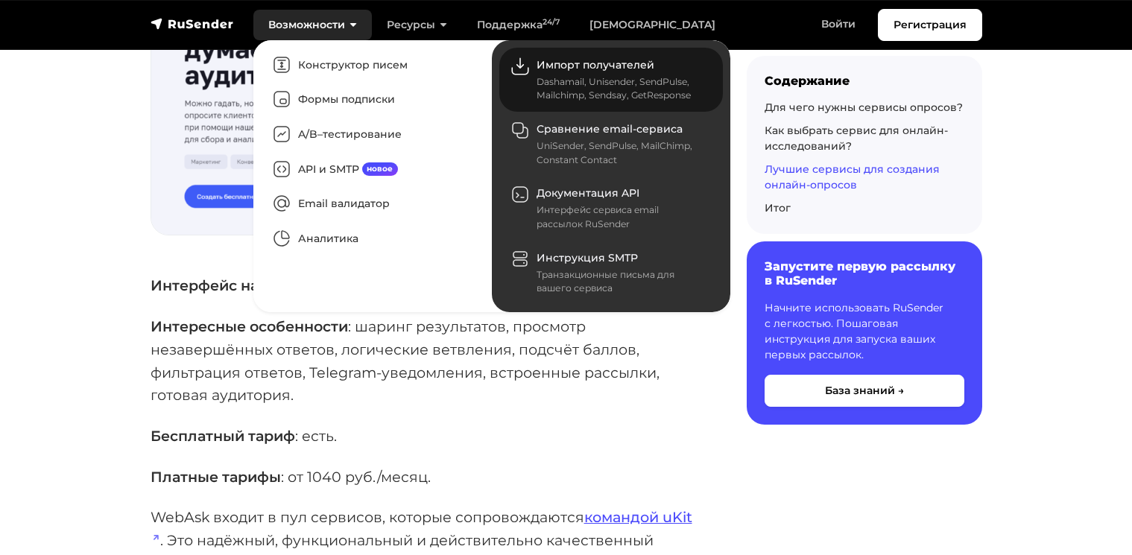  What do you see at coordinates (425, 361) in the screenshot?
I see `p: : шаринг результатов, просмотр незавершённых ответов, логические ветвления, подсчёт баллов, фильт...` at bounding box center [425, 361].